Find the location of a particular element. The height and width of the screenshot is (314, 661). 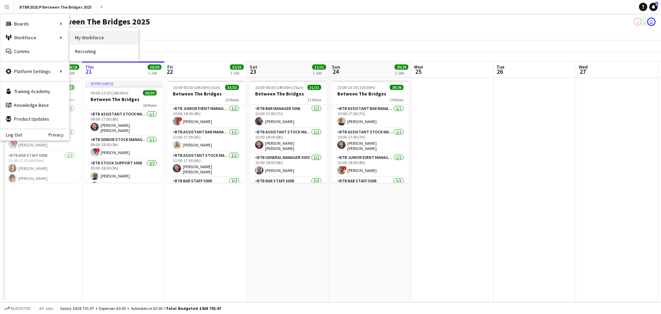

a: Training Academy is located at coordinates (35, 91).